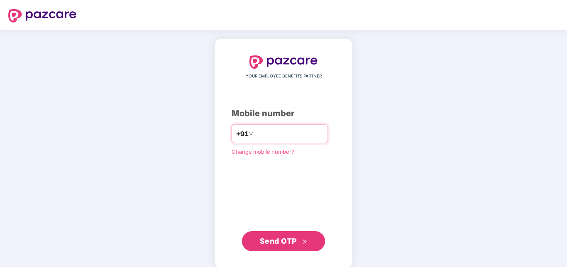  Describe the element at coordinates (263, 151) in the screenshot. I see `span: Change mobile number?` at that location.